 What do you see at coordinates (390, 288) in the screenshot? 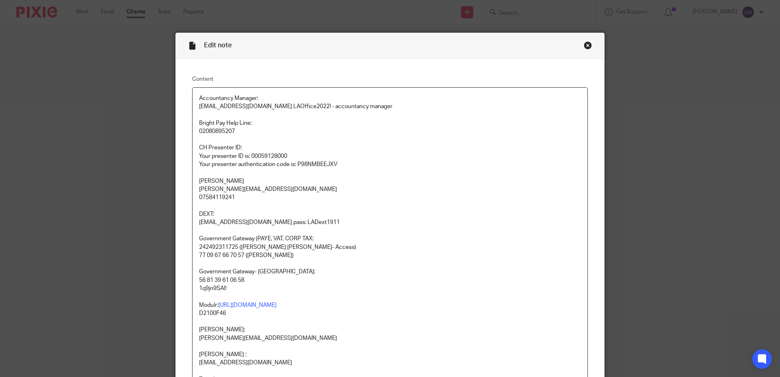
I see `p: 1q9jn9SA!!` at bounding box center [390, 288].